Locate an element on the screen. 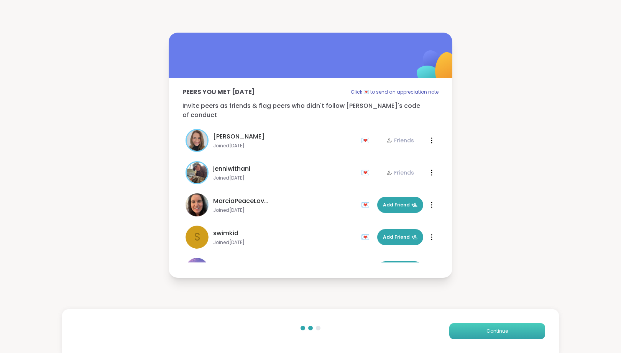  span: CharIotte is located at coordinates (228, 265).